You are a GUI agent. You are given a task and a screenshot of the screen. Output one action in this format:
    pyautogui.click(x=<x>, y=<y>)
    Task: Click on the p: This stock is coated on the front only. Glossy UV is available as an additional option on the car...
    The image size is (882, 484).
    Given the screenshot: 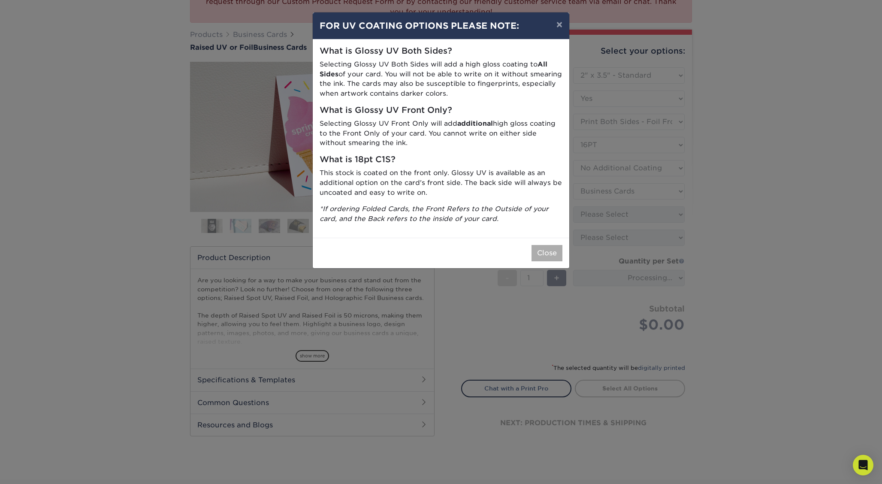 What is the action you would take?
    pyautogui.click(x=441, y=183)
    